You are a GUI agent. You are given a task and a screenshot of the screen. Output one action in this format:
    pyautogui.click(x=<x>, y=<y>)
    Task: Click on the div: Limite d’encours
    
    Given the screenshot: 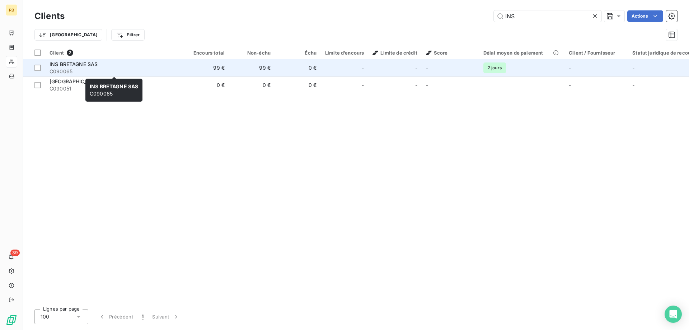 What is the action you would take?
    pyautogui.click(x=345, y=53)
    